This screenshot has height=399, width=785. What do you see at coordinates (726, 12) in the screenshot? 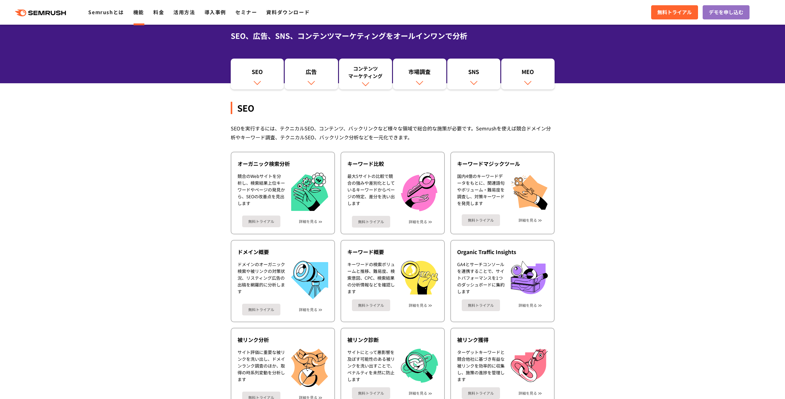
I see `span: デモを申し込む` at bounding box center [726, 12].